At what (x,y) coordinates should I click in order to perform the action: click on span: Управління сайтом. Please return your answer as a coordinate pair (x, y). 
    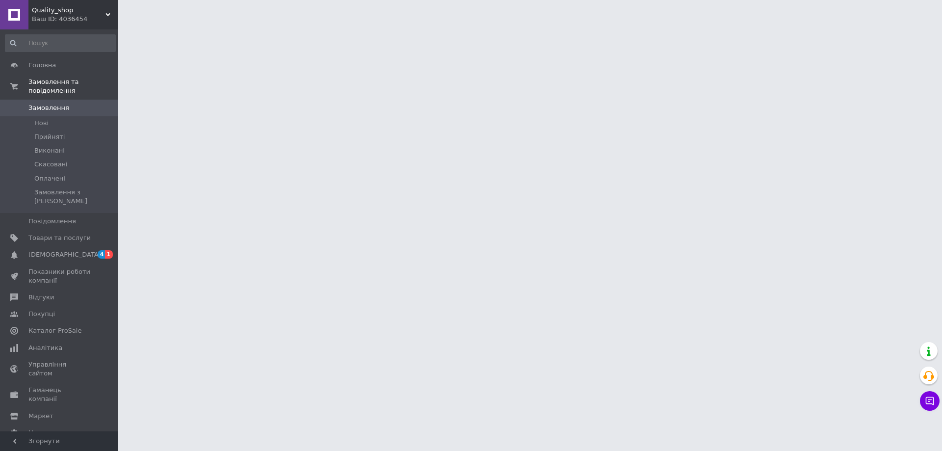
    Looking at the image, I should click on (59, 369).